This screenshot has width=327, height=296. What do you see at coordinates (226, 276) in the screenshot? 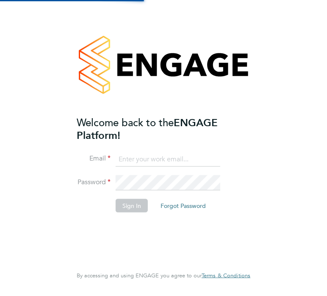
I see `span: Terms & Conditions` at bounding box center [226, 276].